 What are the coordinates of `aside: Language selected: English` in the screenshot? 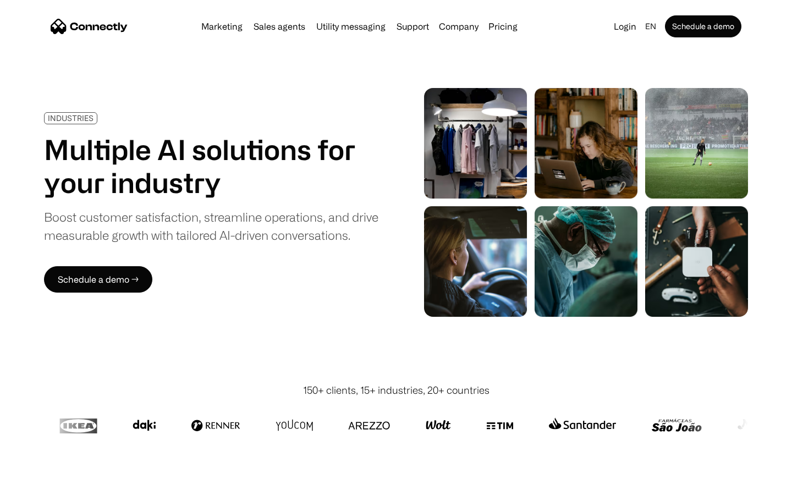 It's located at (39, 483).